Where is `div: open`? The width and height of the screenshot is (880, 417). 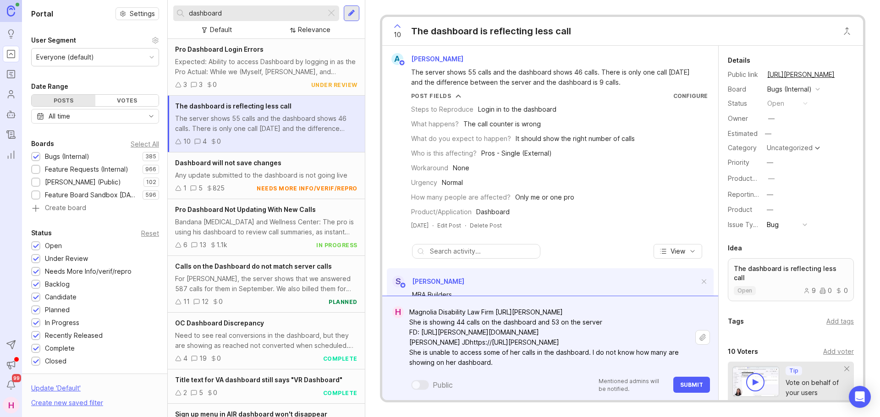
div: open is located at coordinates (775, 104).